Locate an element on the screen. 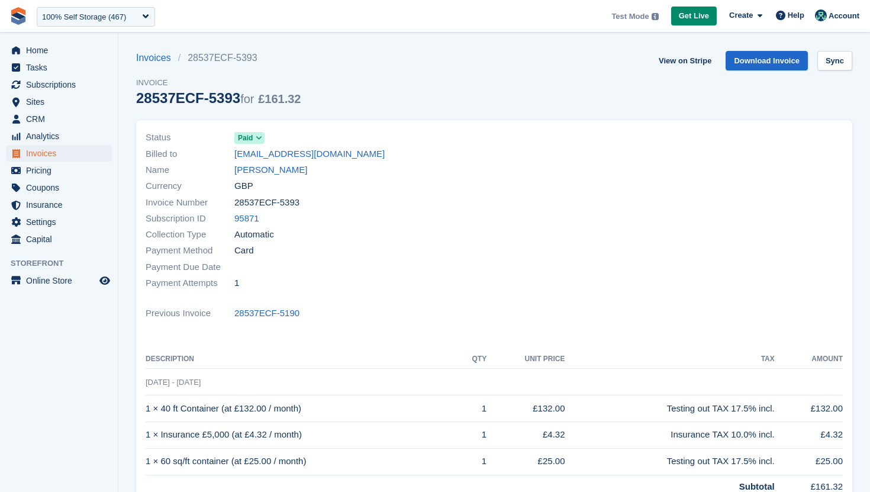  span: Invoice is located at coordinates (218, 83).